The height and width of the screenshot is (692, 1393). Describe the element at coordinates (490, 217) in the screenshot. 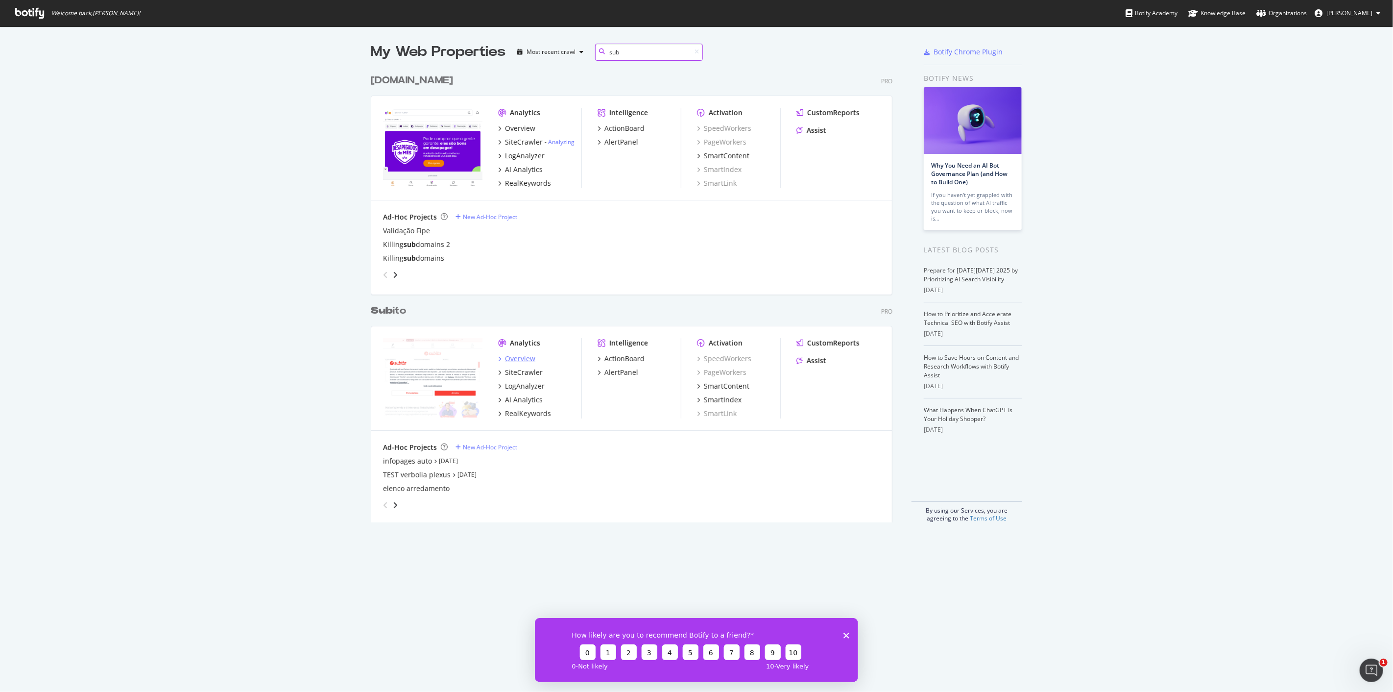

I see `div: New Ad-Hoc Project` at that location.